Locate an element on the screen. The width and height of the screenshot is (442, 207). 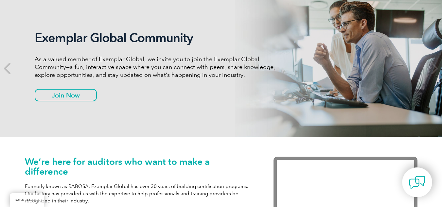
img: contact-chat.png is located at coordinates (417, 183).